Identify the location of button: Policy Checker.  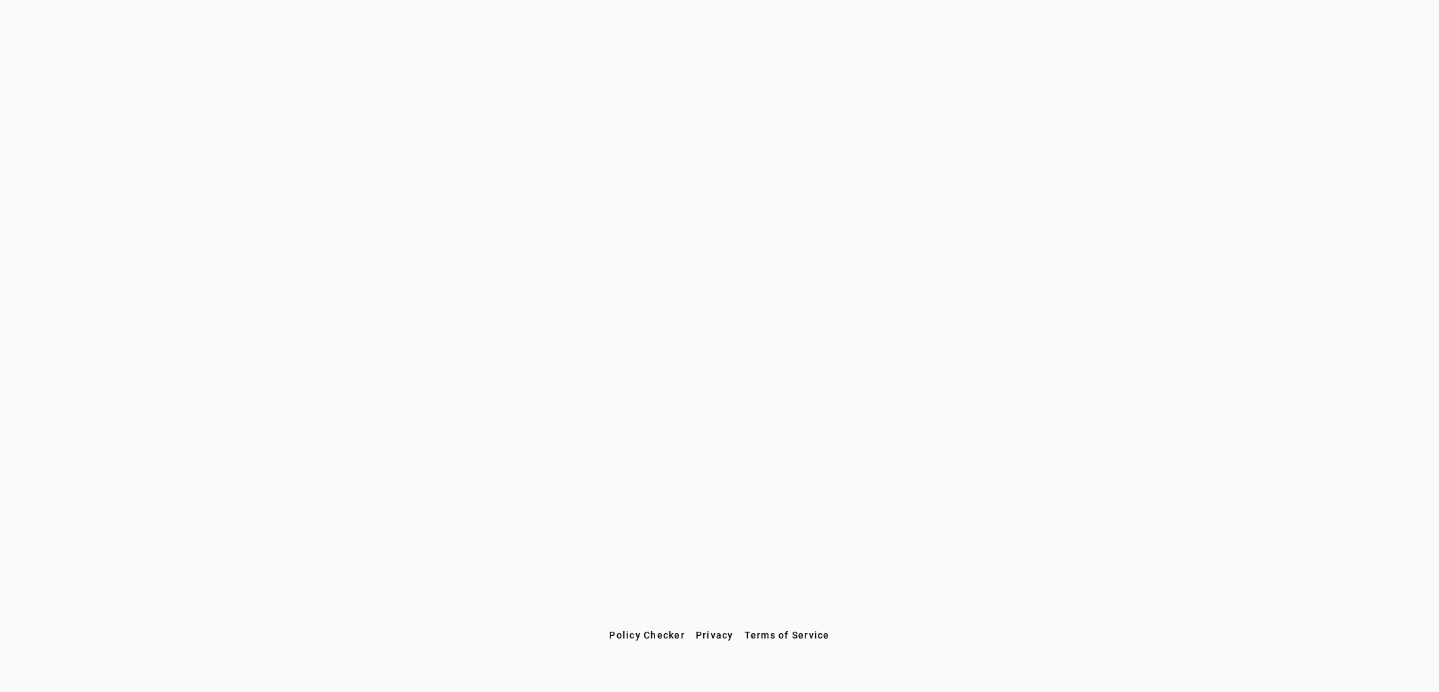
(647, 636).